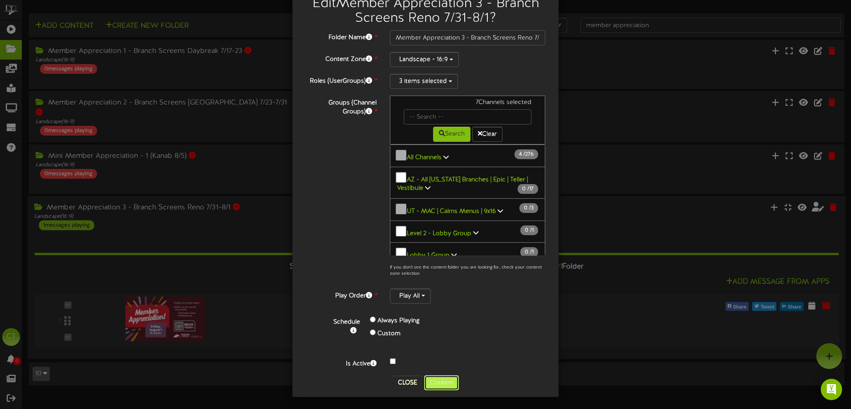  Describe the element at coordinates (347, 322) in the screenshot. I see `b: Schedule` at that location.